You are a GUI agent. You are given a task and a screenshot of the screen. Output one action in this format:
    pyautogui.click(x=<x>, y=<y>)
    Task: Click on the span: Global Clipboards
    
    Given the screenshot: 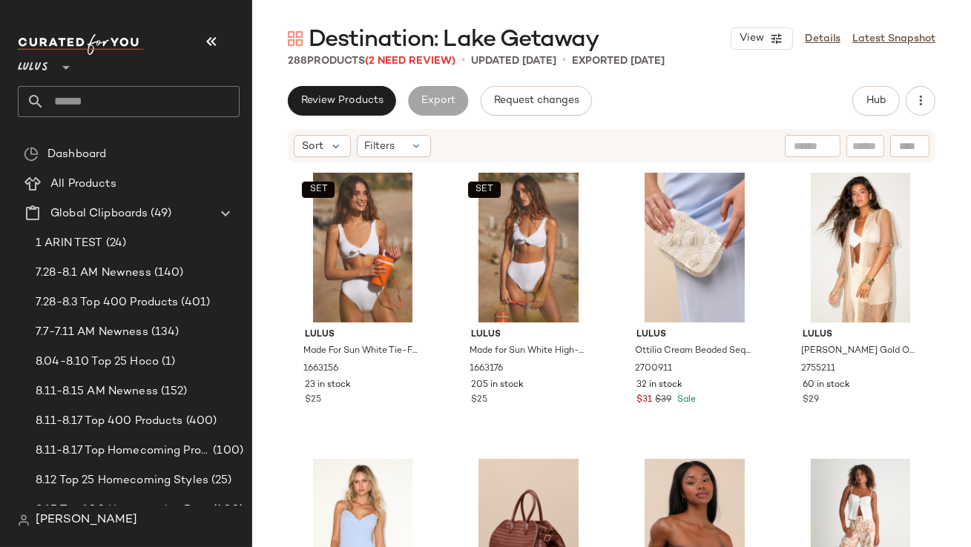 What is the action you would take?
    pyautogui.click(x=99, y=214)
    